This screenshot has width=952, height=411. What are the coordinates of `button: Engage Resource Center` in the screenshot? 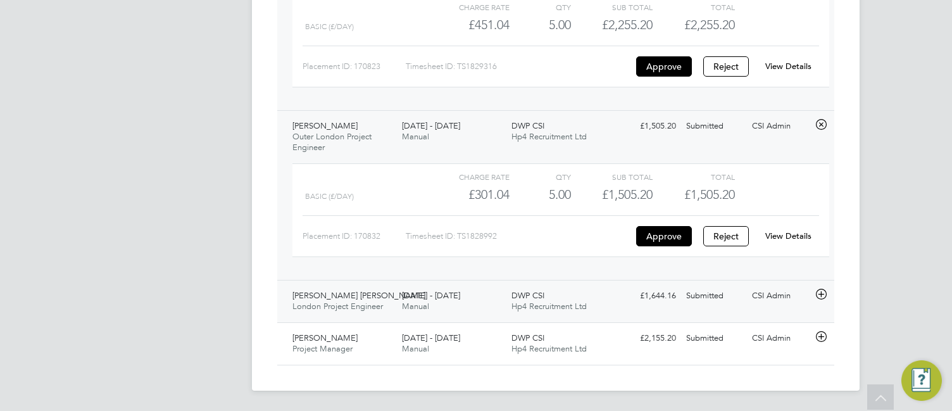 It's located at (922, 380).